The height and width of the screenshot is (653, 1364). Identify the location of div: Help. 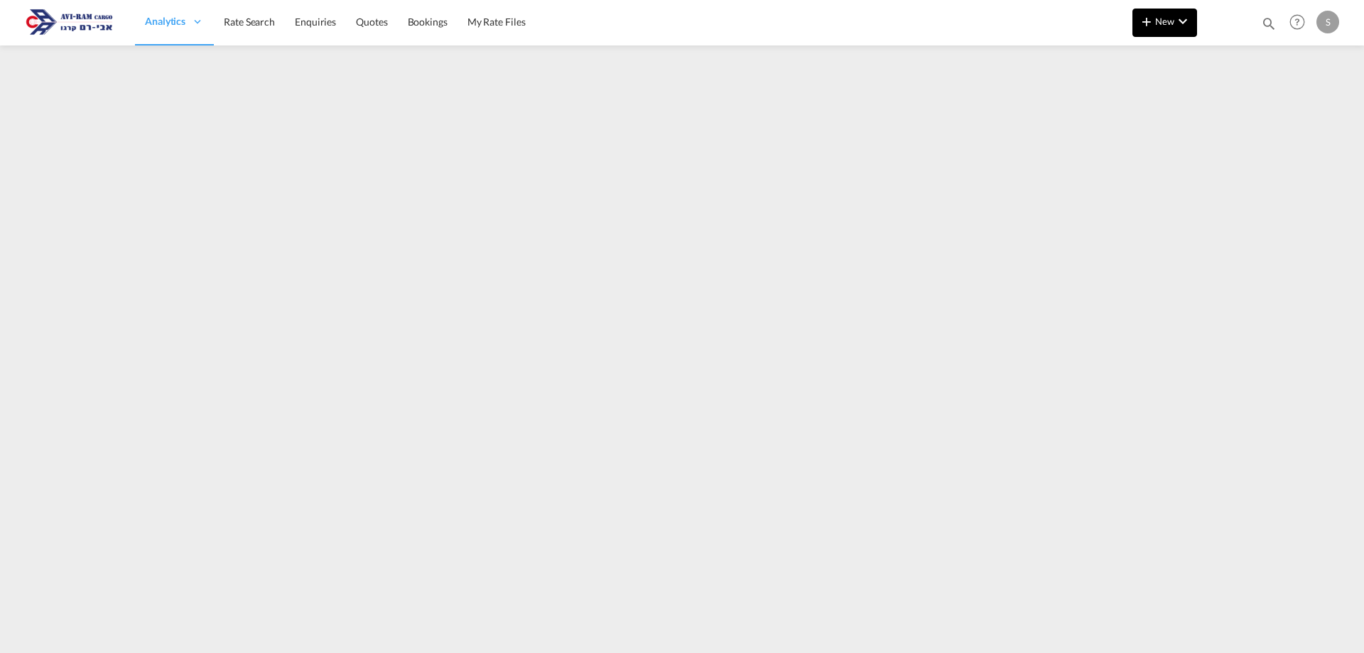
(1301, 23).